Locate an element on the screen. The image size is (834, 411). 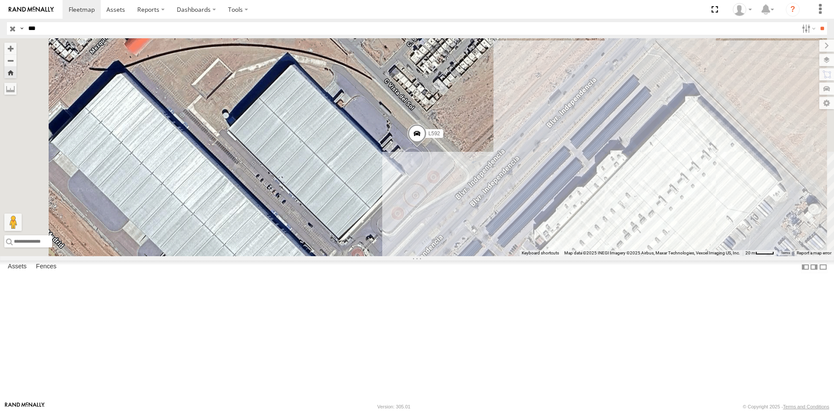
span: Map data ©2025 INEGI Imagery ©2025 Airbus, Maxar Technologies, Vexcel Imaging US, Inc. is located at coordinates (652, 252).